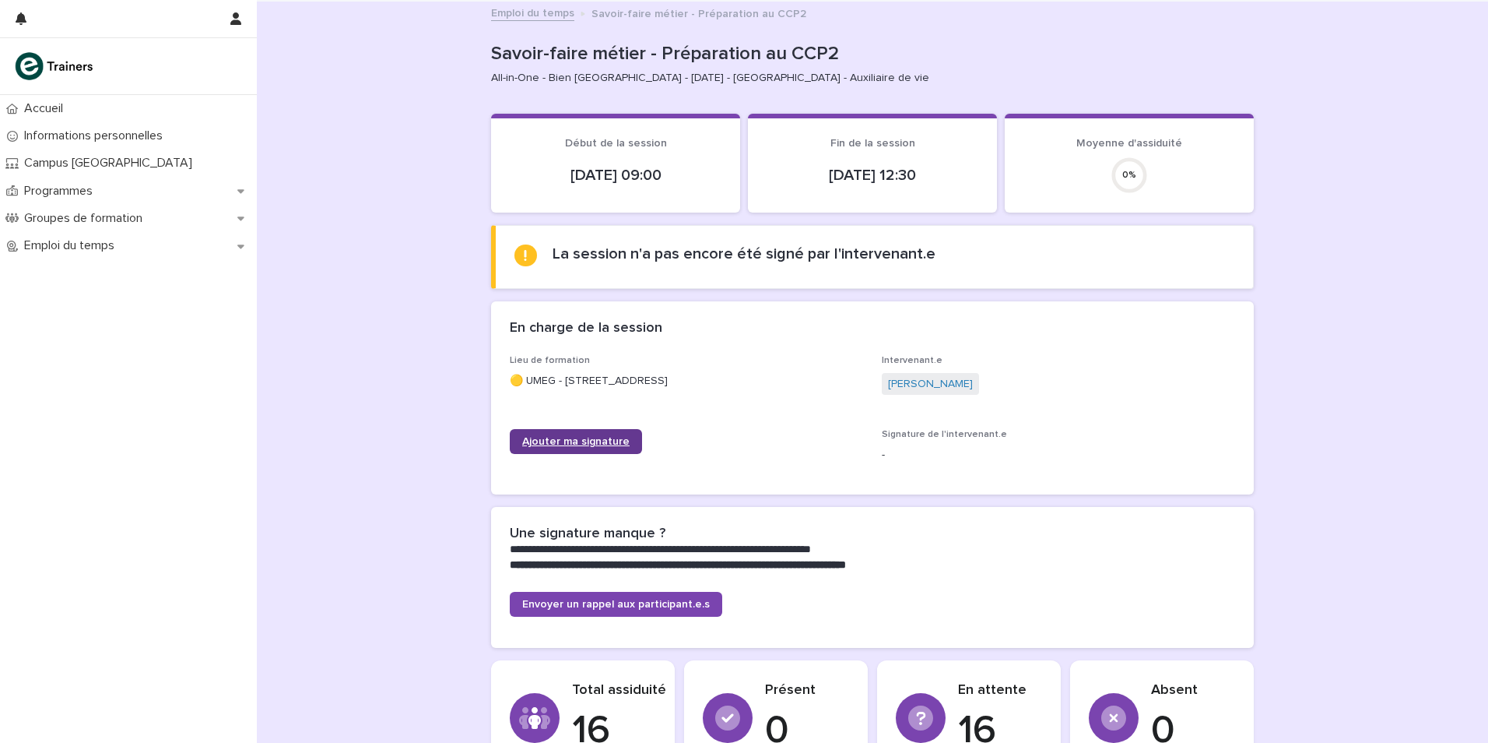  Describe the element at coordinates (616, 143) in the screenshot. I see `span: Début de la session` at that location.